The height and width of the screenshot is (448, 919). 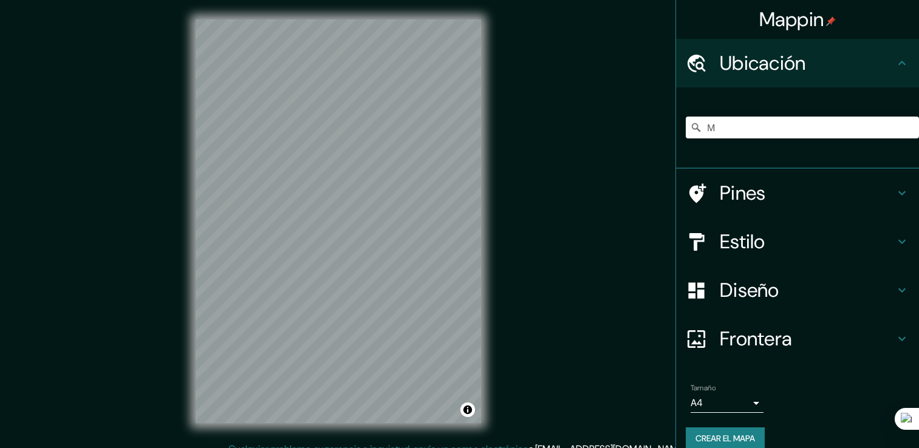 I want to click on div: Ubicación, so click(x=798, y=63).